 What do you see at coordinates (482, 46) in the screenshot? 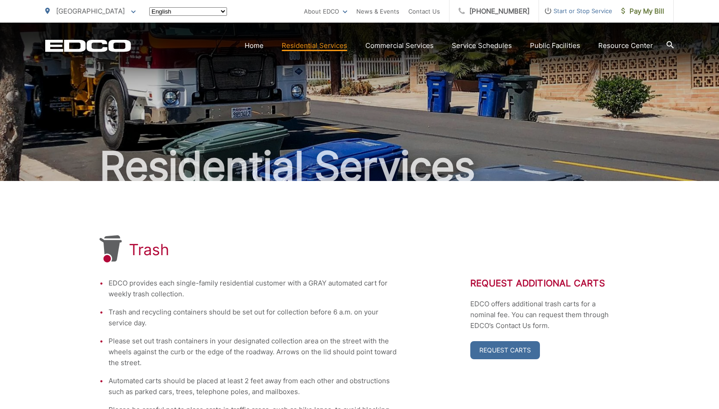
I see `a: Service Schedules` at bounding box center [482, 46].